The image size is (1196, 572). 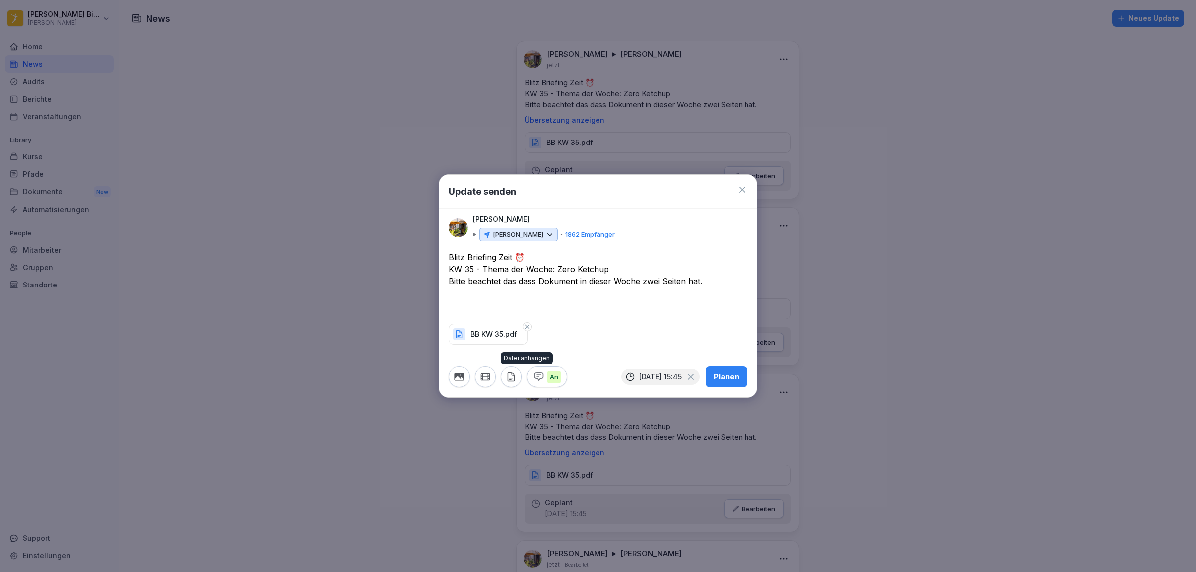 What do you see at coordinates (459, 228) in the screenshot?
I see `img: ahtvx1qdgs31qf7oeejj87mb.png` at bounding box center [459, 228].